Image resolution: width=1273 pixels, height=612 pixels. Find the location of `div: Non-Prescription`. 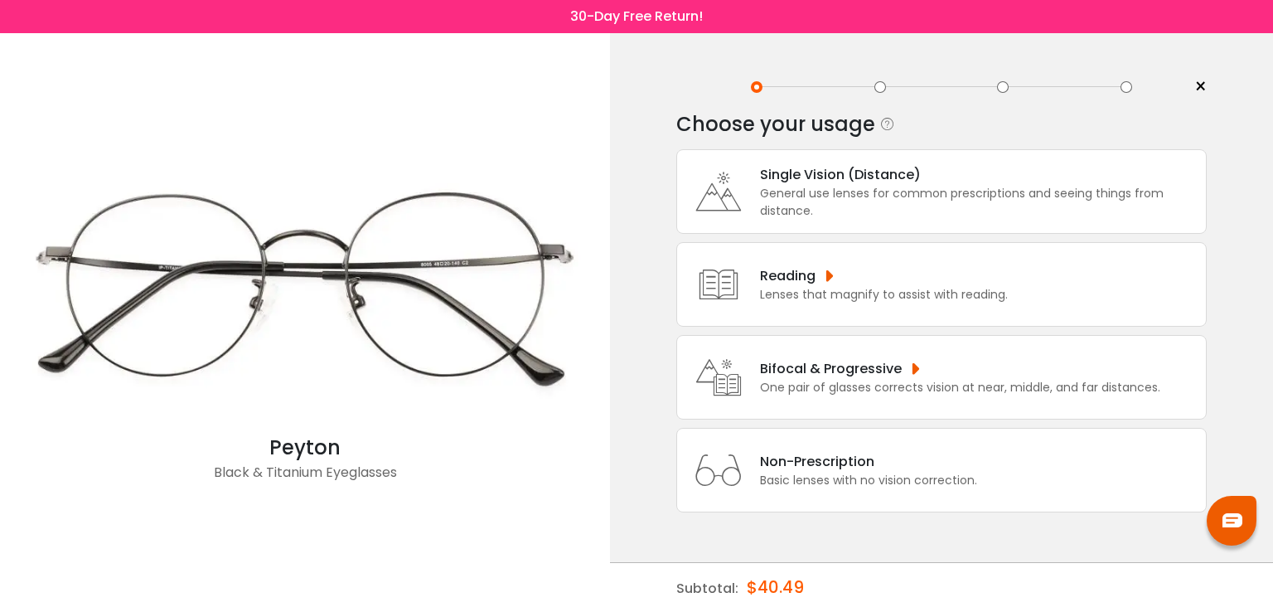

div: Non-Prescription is located at coordinates (869, 461).